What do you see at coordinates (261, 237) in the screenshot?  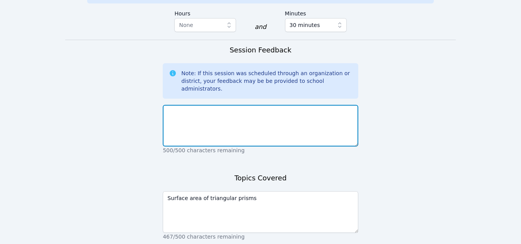 I see `p: 467/500 characters remaining` at bounding box center [261, 237].